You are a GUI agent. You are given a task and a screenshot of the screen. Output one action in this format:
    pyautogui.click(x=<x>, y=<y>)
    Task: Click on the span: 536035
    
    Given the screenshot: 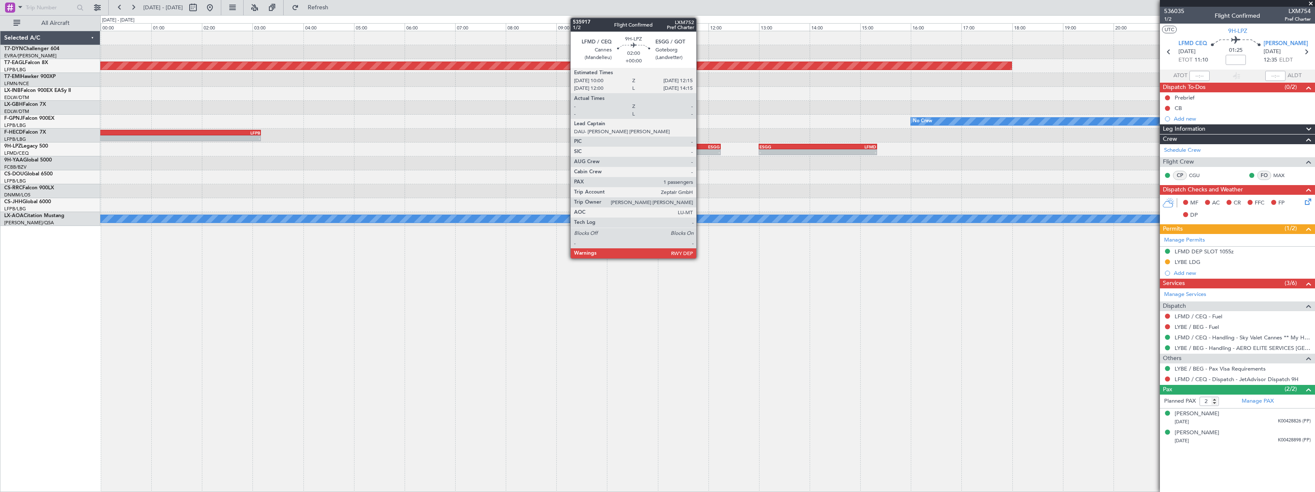 What is the action you would take?
    pyautogui.click(x=1174, y=11)
    